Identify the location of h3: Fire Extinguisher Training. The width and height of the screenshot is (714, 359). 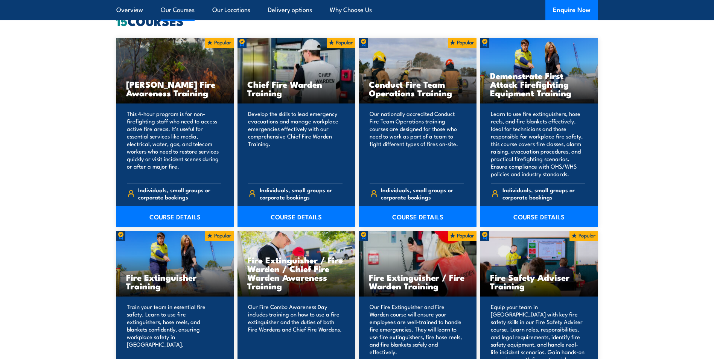
(175, 281).